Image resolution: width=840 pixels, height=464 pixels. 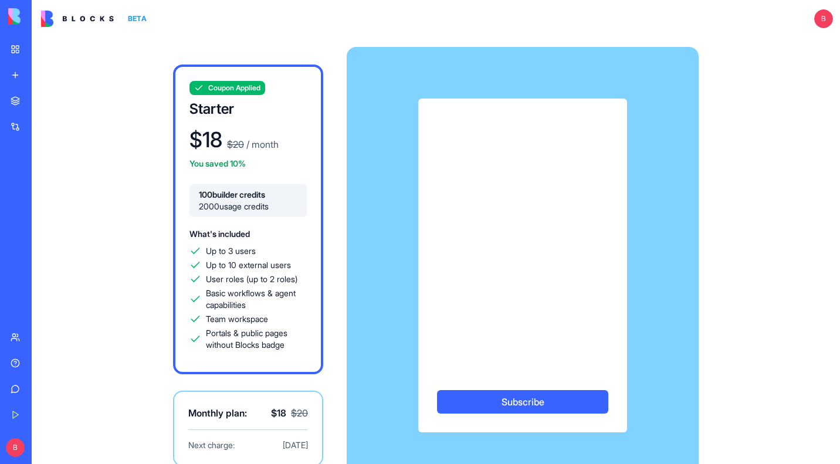 I want to click on span: Up to 10 external users, so click(x=248, y=265).